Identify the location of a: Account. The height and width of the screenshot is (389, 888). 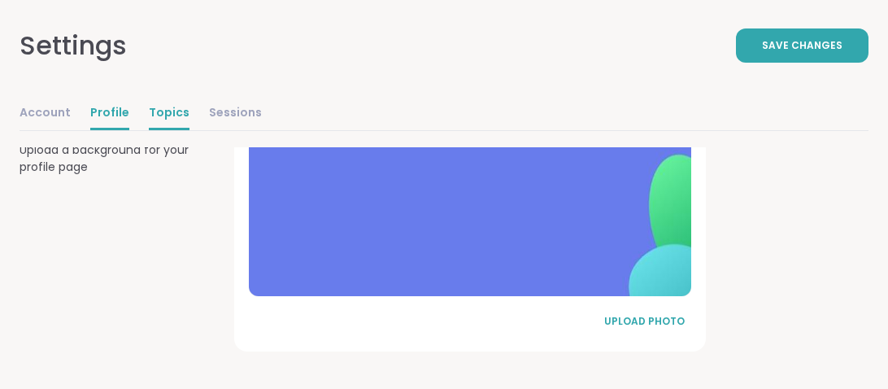
(45, 114).